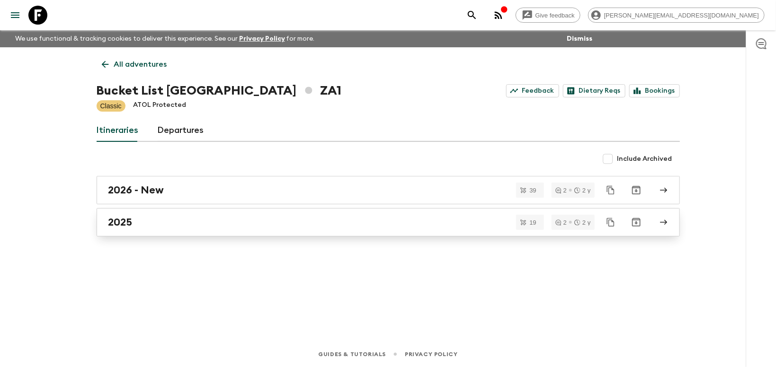 This screenshot has height=367, width=776. What do you see at coordinates (388, 190) in the screenshot?
I see `a: 2026 - New` at bounding box center [388, 190].